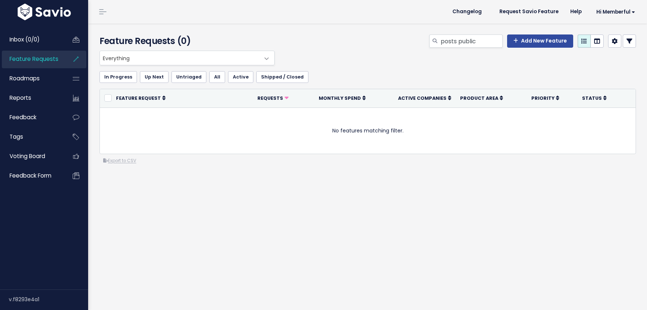  What do you see at coordinates (576, 12) in the screenshot?
I see `a: Help` at bounding box center [576, 12].